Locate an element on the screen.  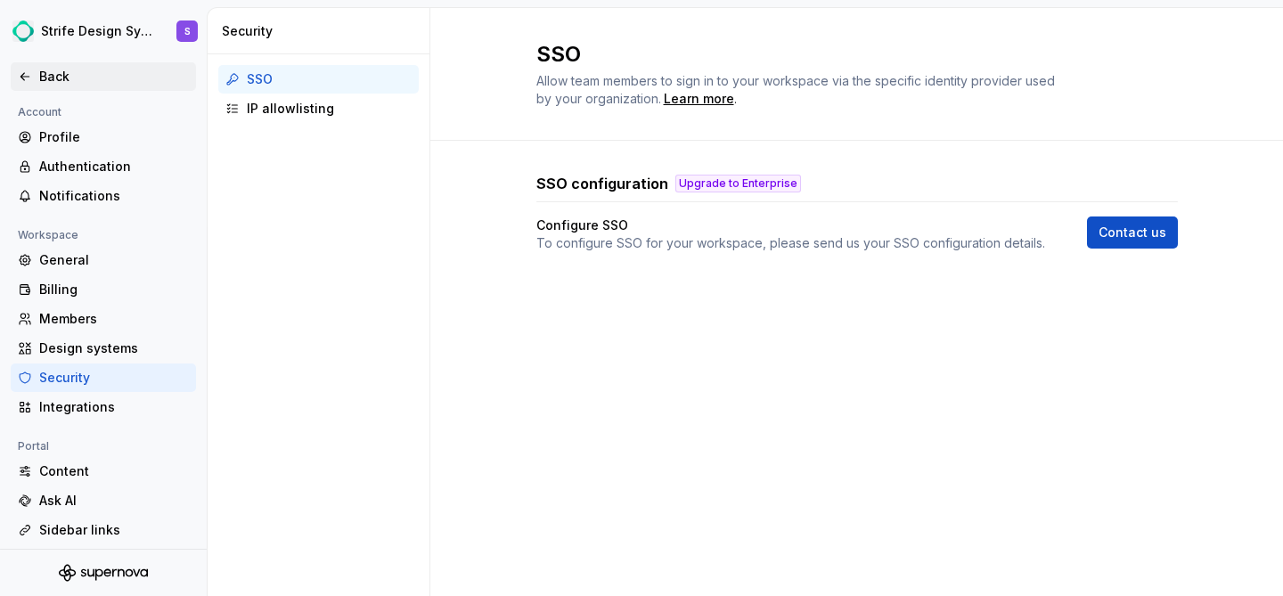
a: Billing is located at coordinates (103, 289).